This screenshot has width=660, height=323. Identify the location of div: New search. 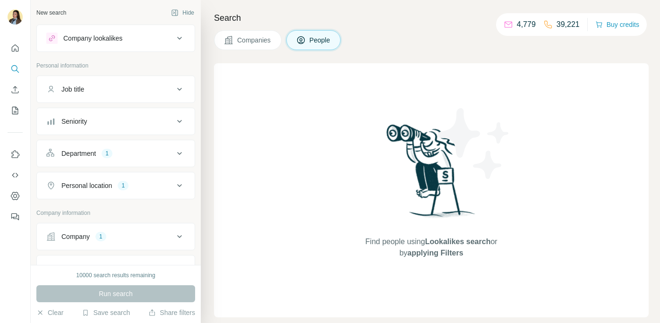
(51, 13).